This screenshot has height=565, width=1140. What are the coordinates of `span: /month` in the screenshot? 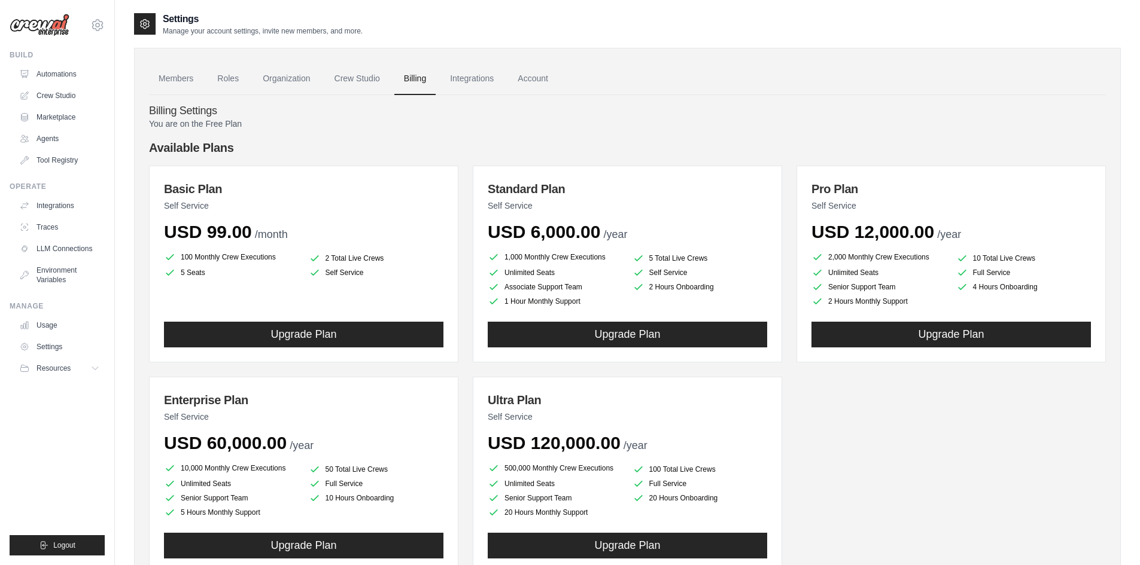 It's located at (271, 234).